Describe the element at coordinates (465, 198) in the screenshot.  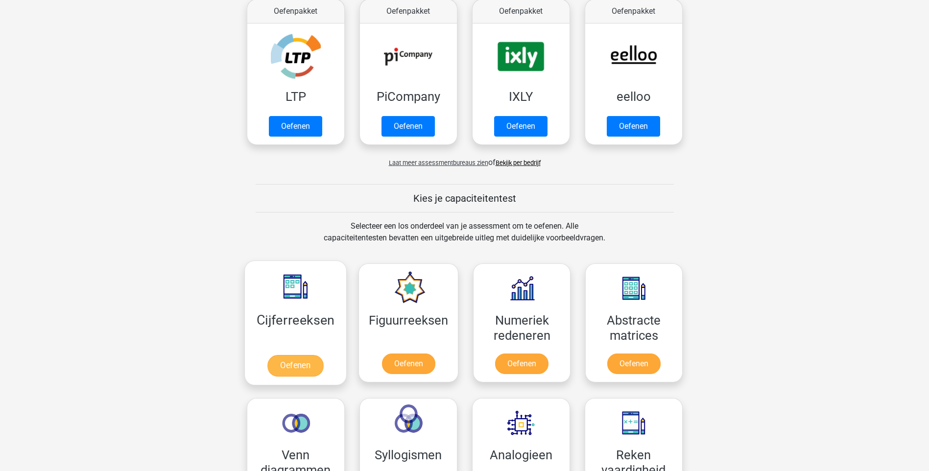
I see `h5: Kies je capaciteitentest` at that location.